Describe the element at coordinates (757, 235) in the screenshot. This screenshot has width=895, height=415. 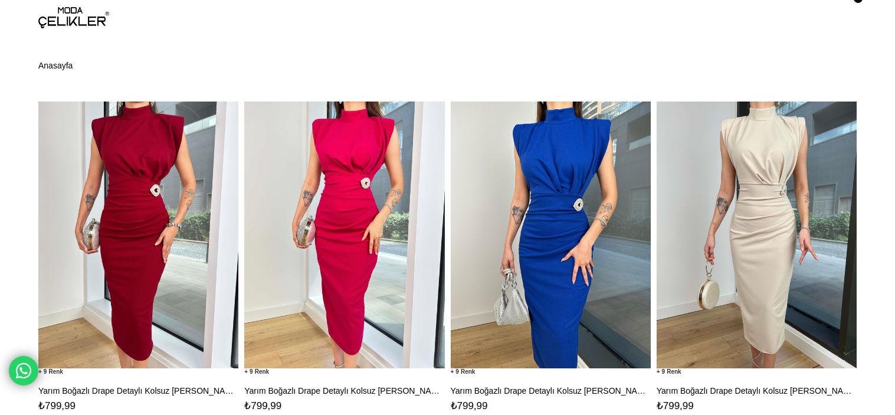
I see `img: Yarım Boğazlı Drape Detaylı Kolsuz Norbert Kadın Taş Beli Tokalı Krep Elbise 24k420` at that location.